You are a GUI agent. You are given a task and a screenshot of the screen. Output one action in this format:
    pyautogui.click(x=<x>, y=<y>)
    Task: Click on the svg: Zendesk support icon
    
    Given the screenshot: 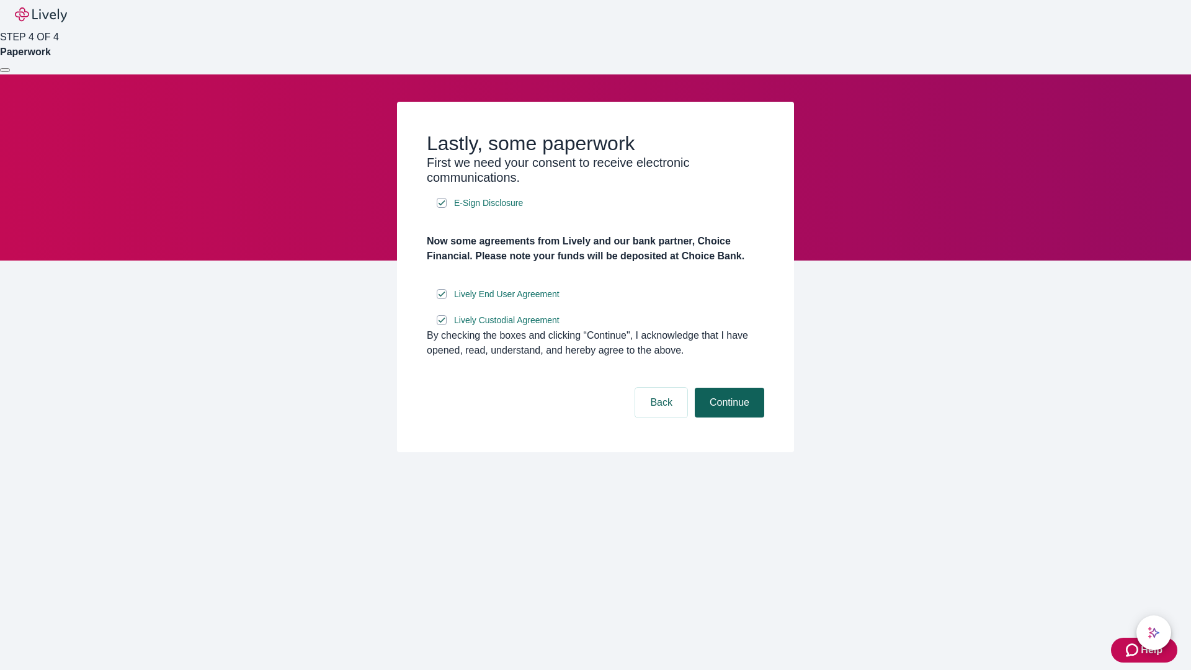 What is the action you would take?
    pyautogui.click(x=1134, y=650)
    